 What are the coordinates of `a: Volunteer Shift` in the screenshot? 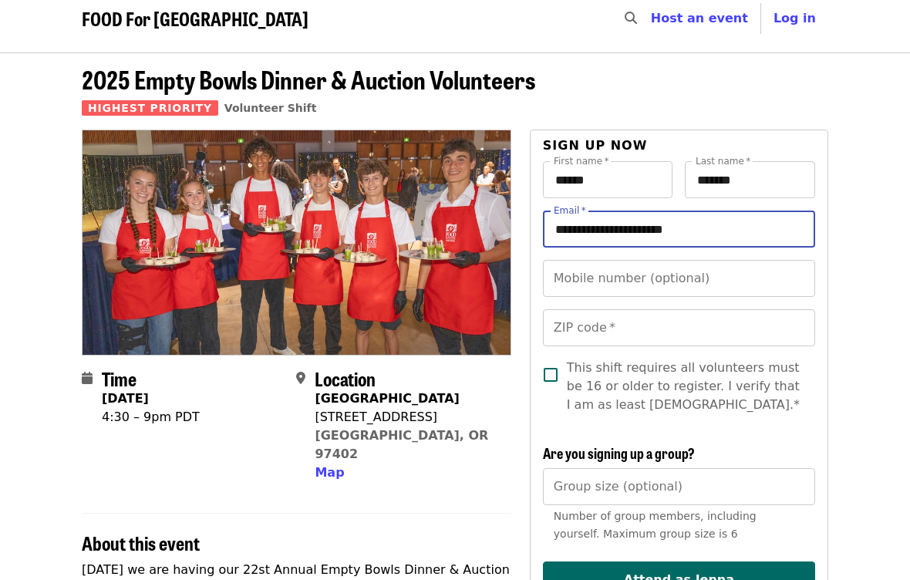 It's located at (271, 108).